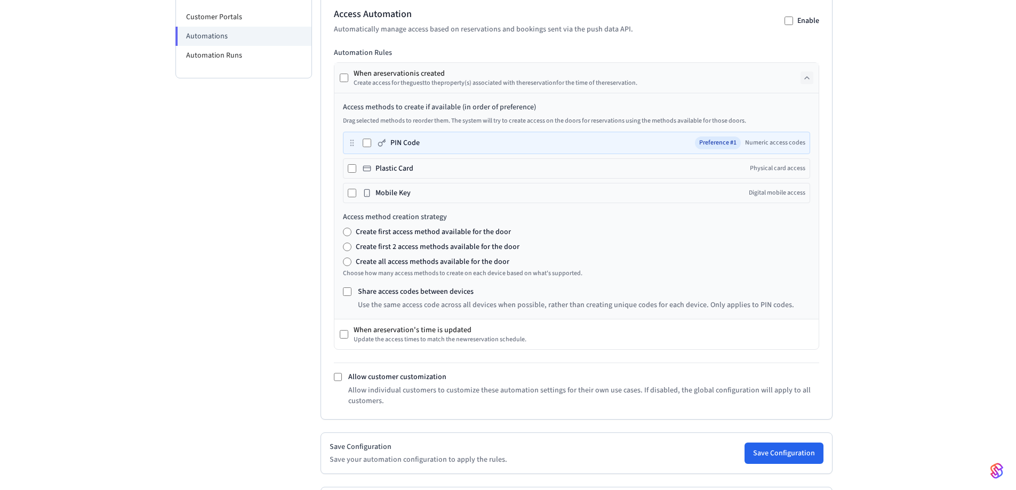  I want to click on h3: Automation Rules, so click(576, 53).